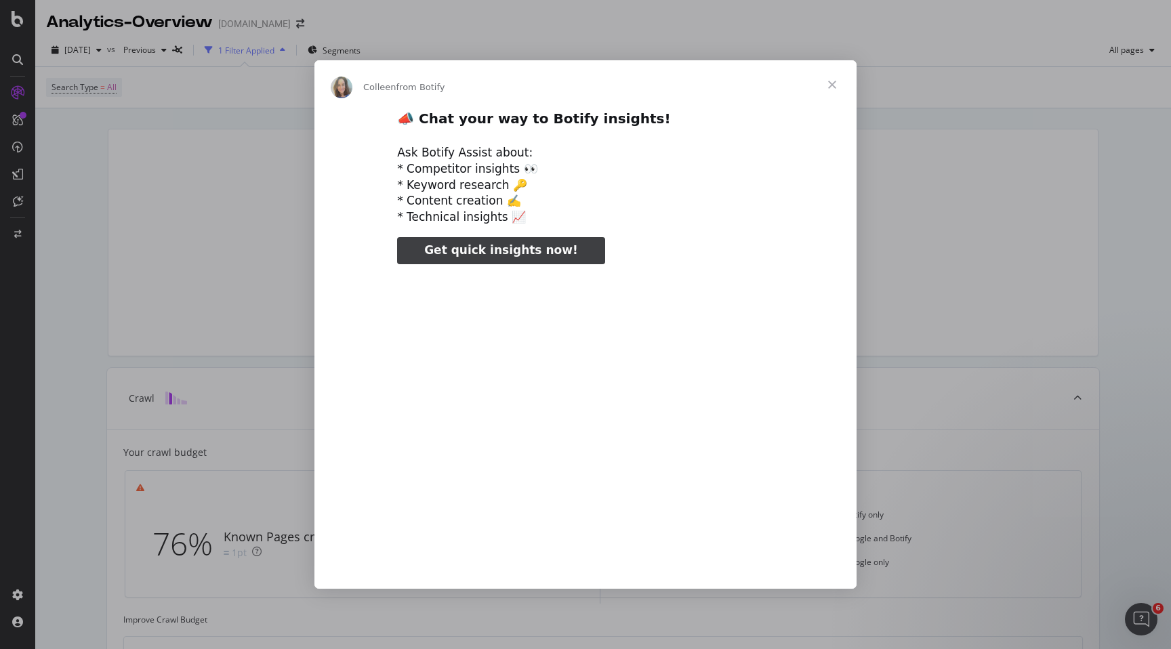 The image size is (1171, 649). What do you see at coordinates (501, 251) in the screenshot?
I see `a: Get quick insights now!` at bounding box center [501, 251].